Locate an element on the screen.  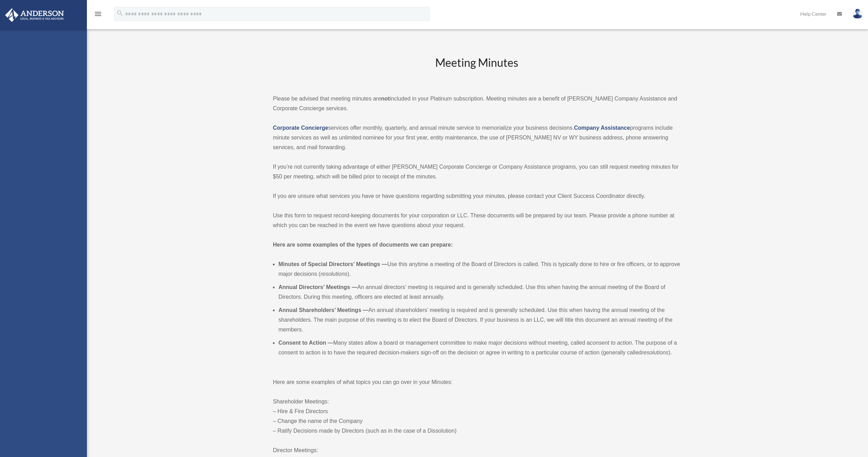
b: Minutes of Special Directors’ Meetings — is located at coordinates (333, 264).